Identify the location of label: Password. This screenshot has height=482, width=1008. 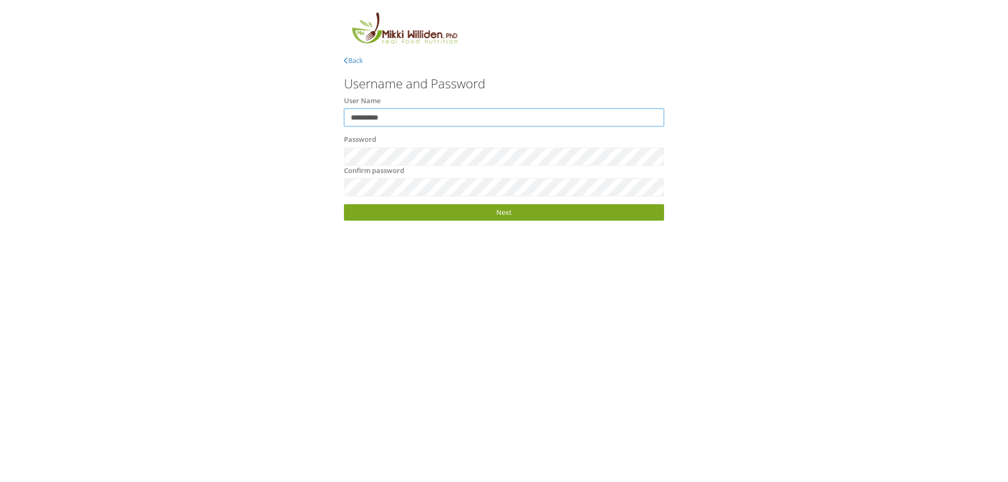
(360, 140).